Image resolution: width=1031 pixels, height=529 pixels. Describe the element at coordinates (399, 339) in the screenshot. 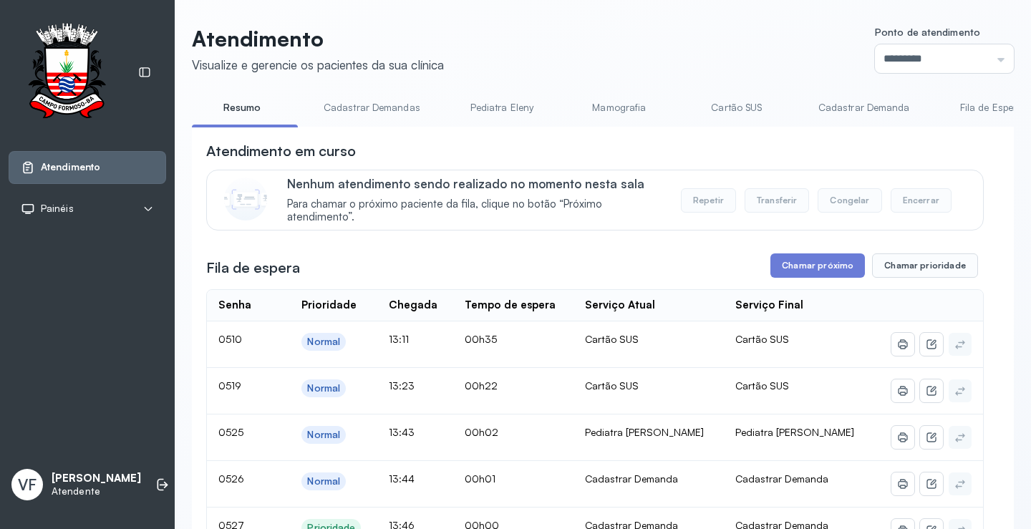

I see `span: 13:11` at that location.